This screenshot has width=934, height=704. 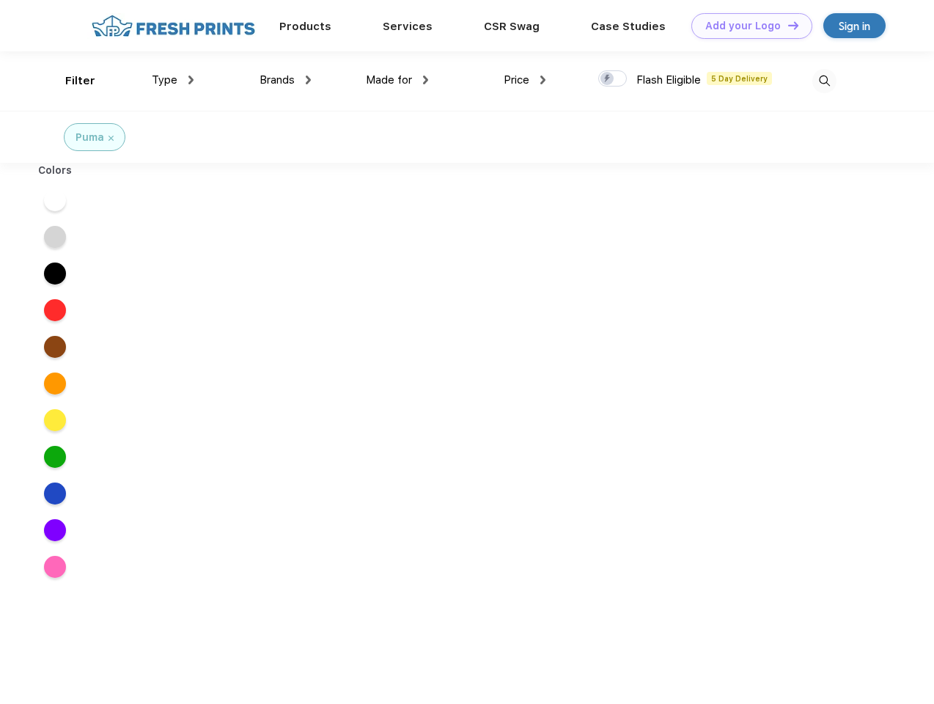 What do you see at coordinates (854, 26) in the screenshot?
I see `div: Sign in` at bounding box center [854, 26].